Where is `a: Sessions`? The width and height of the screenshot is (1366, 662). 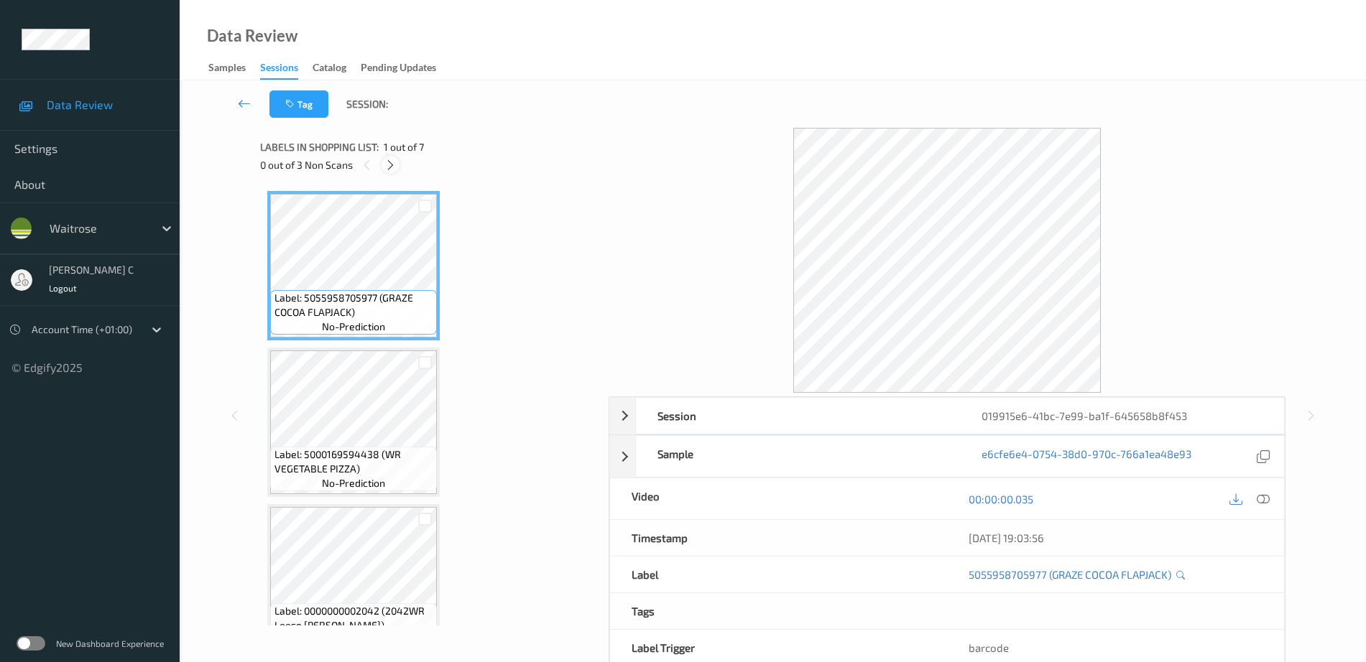 a: Sessions is located at coordinates (286, 69).